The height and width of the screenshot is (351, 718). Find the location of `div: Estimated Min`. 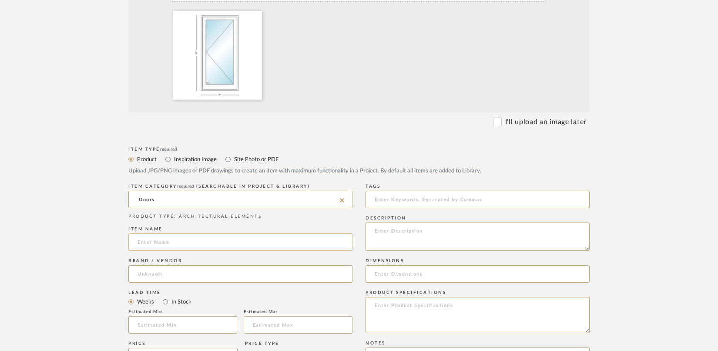

div: Estimated Min is located at coordinates (183, 312).